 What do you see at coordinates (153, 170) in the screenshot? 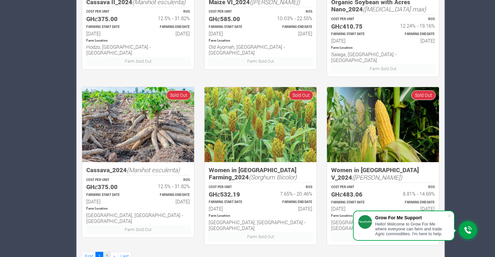
I see `i: (Manihot esculenta)` at bounding box center [153, 170].